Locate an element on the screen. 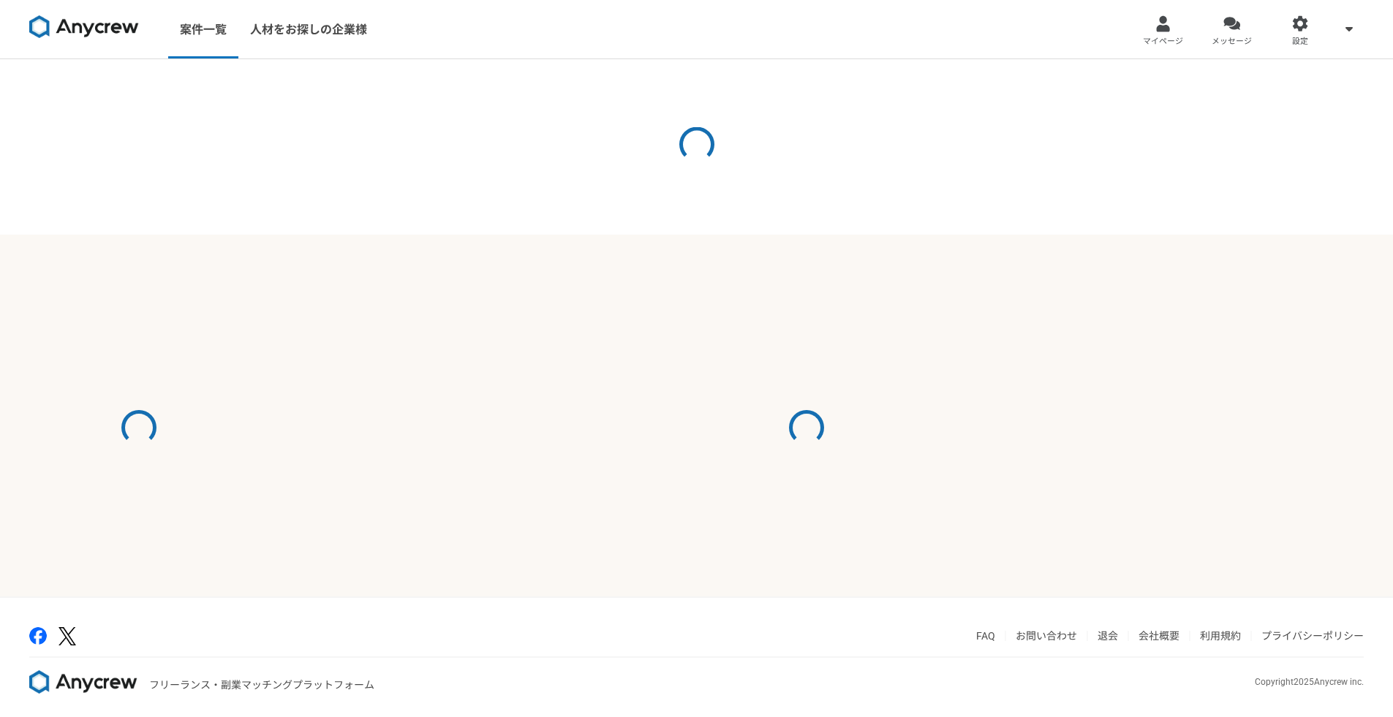 Image resolution: width=1393 pixels, height=717 pixels. a: 会社概要 is located at coordinates (1159, 636).